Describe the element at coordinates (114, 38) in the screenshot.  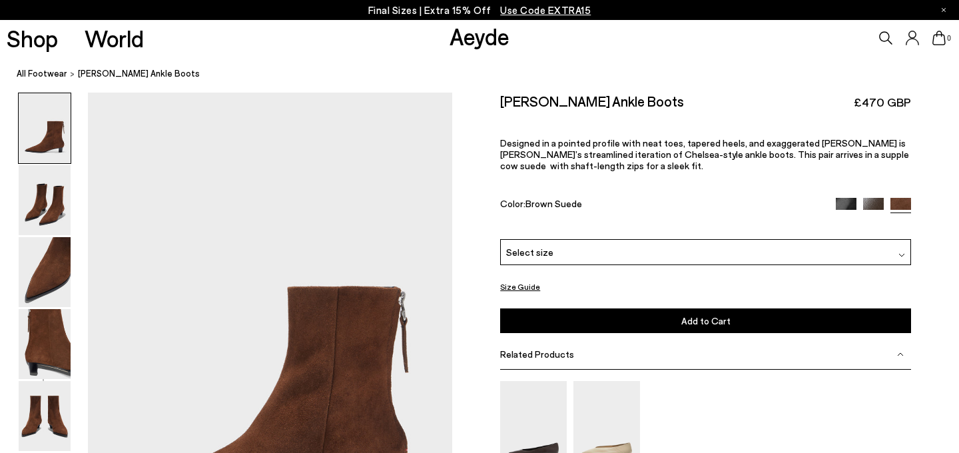
I see `a: World` at that location.